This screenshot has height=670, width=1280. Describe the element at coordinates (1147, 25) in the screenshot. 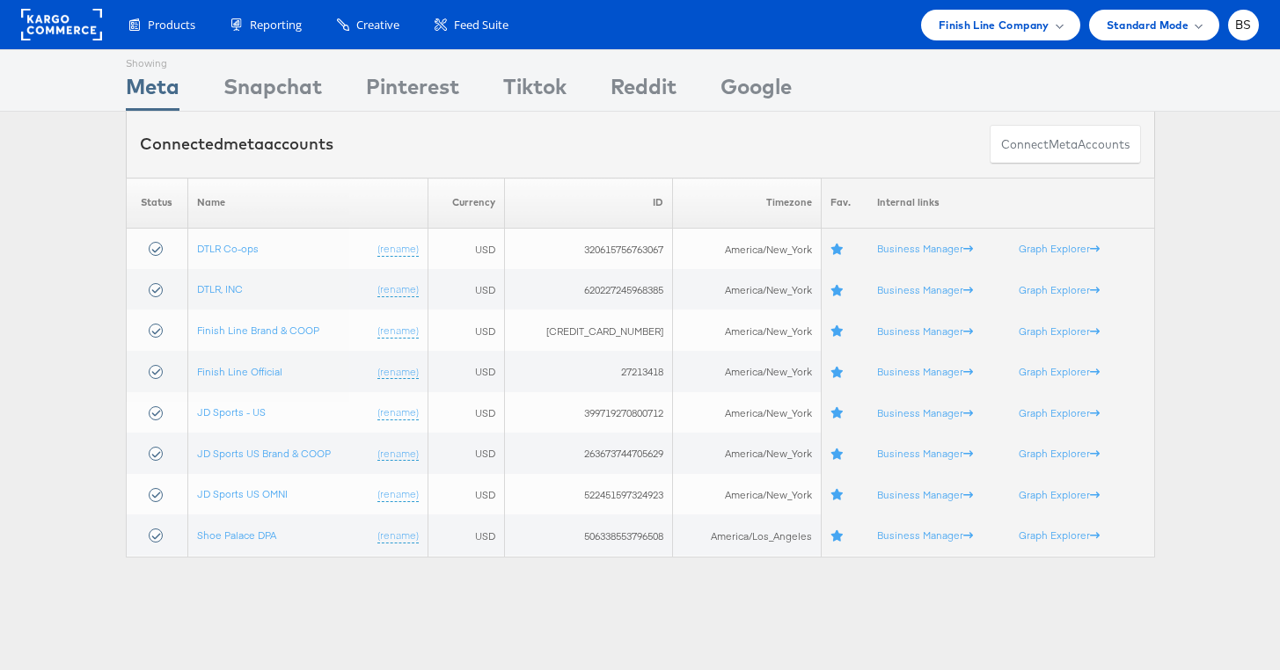

I see `span: Standard Mode` at that location.